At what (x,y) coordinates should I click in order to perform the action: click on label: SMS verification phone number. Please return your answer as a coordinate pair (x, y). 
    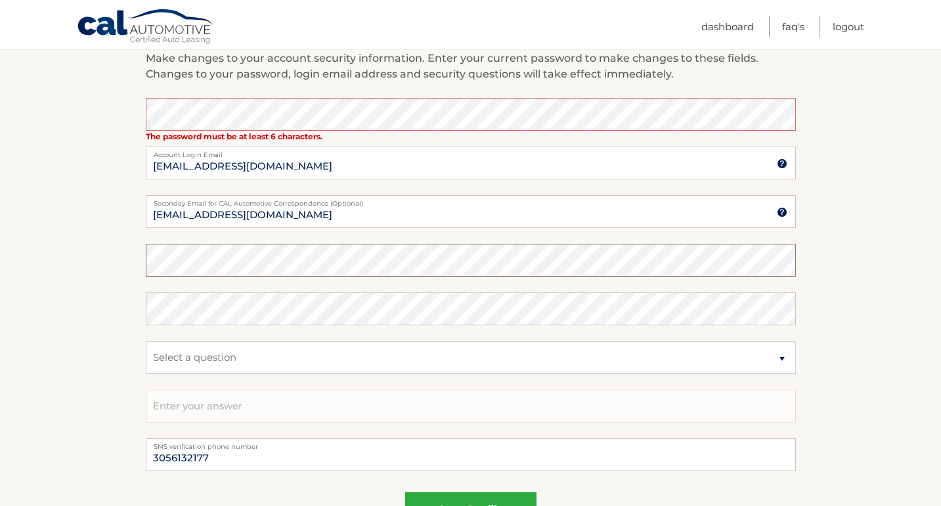
    Looking at the image, I should click on (471, 443).